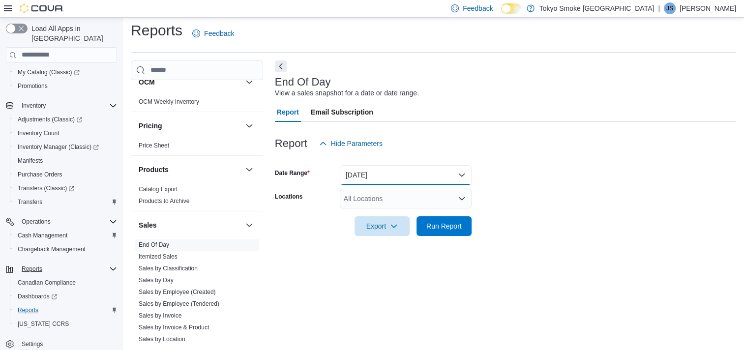 This screenshot has width=744, height=350. Describe the element at coordinates (156, 30) in the screenshot. I see `h1: Reports` at that location.